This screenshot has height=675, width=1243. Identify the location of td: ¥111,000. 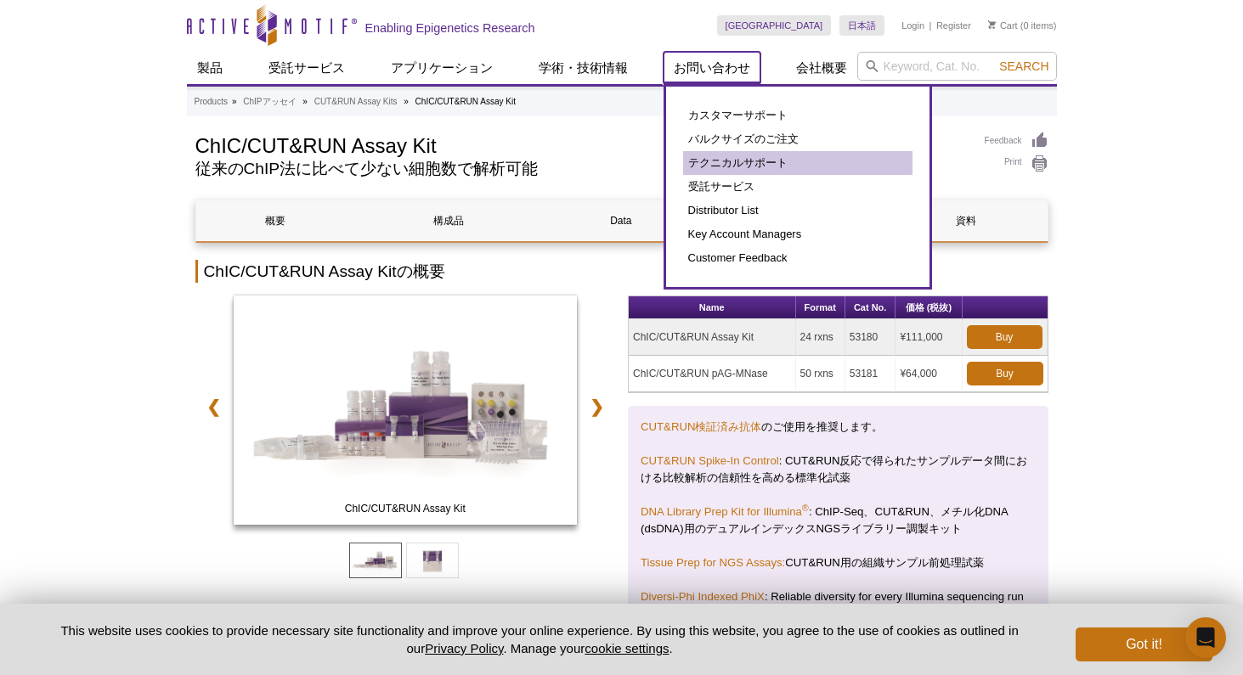
(928, 337).